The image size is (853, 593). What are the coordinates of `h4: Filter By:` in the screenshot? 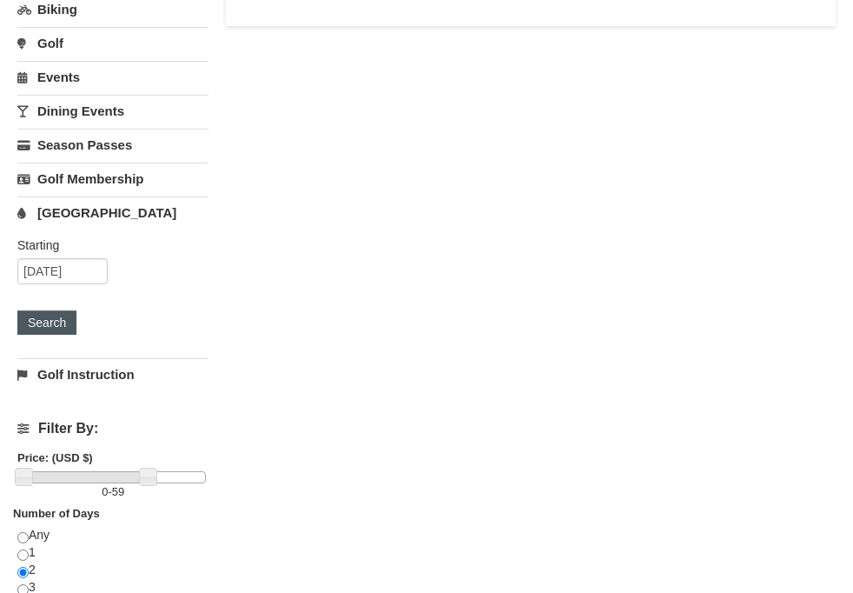 It's located at (113, 428).